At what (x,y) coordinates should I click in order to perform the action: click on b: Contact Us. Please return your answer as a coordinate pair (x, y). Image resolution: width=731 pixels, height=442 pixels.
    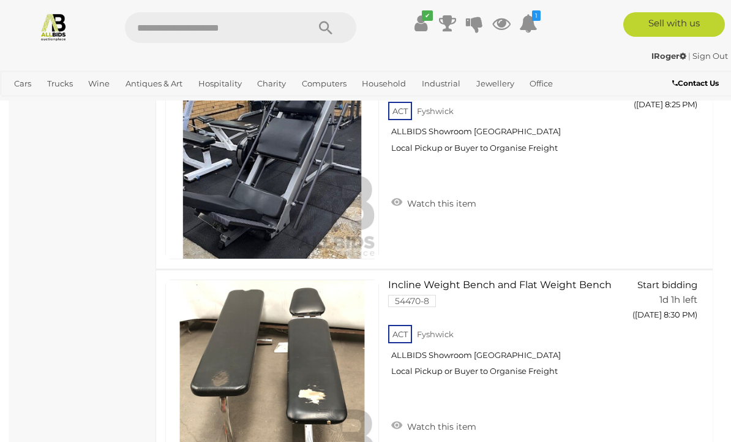
    Looking at the image, I should click on (696, 83).